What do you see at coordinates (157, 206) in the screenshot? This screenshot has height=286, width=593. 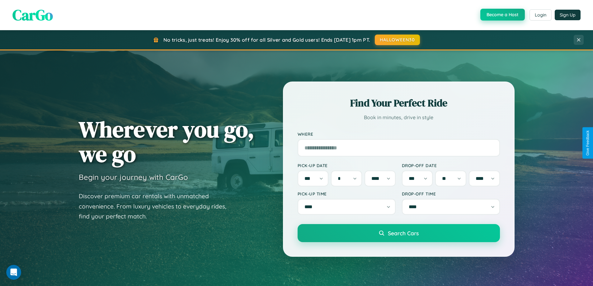 I see `p: Discover premium car rentals with unmatched convenience. From luxury vehicles to everyday rides, ...` at bounding box center [157, 206].